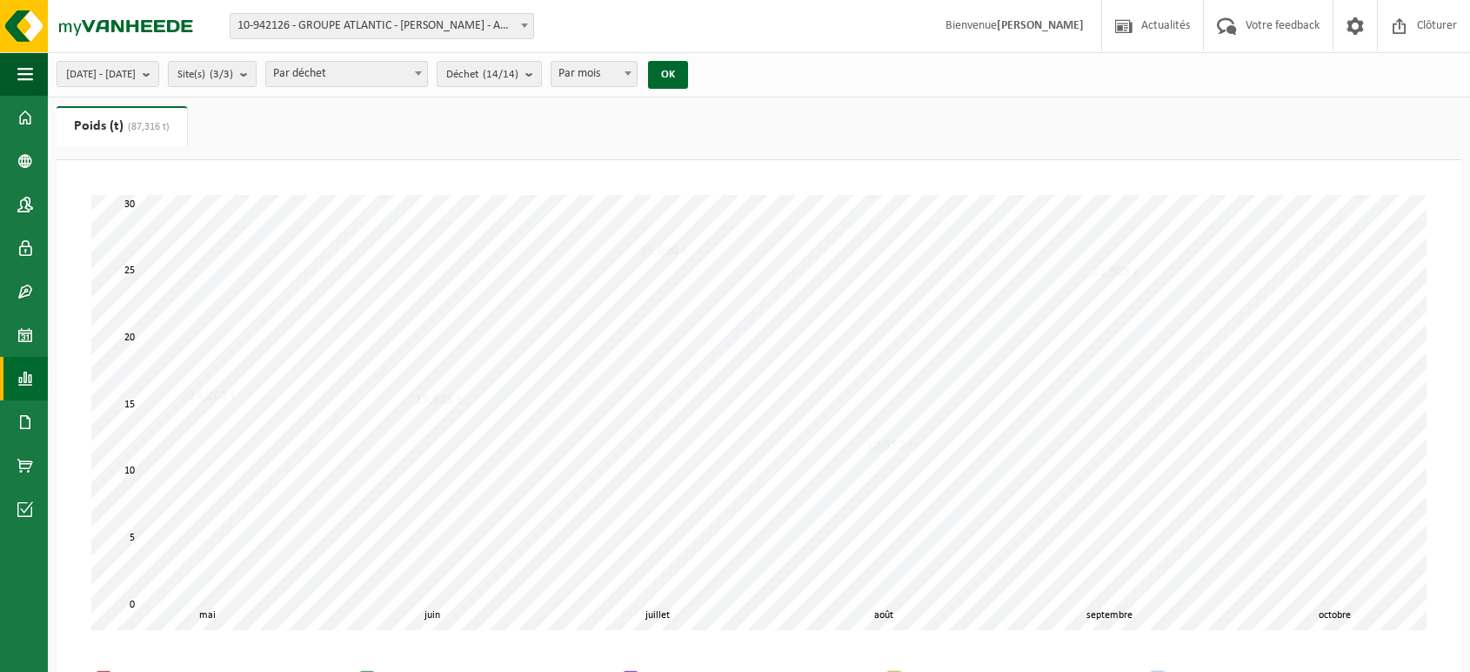 The image size is (1470, 672). I want to click on count: (3/3), so click(221, 74).